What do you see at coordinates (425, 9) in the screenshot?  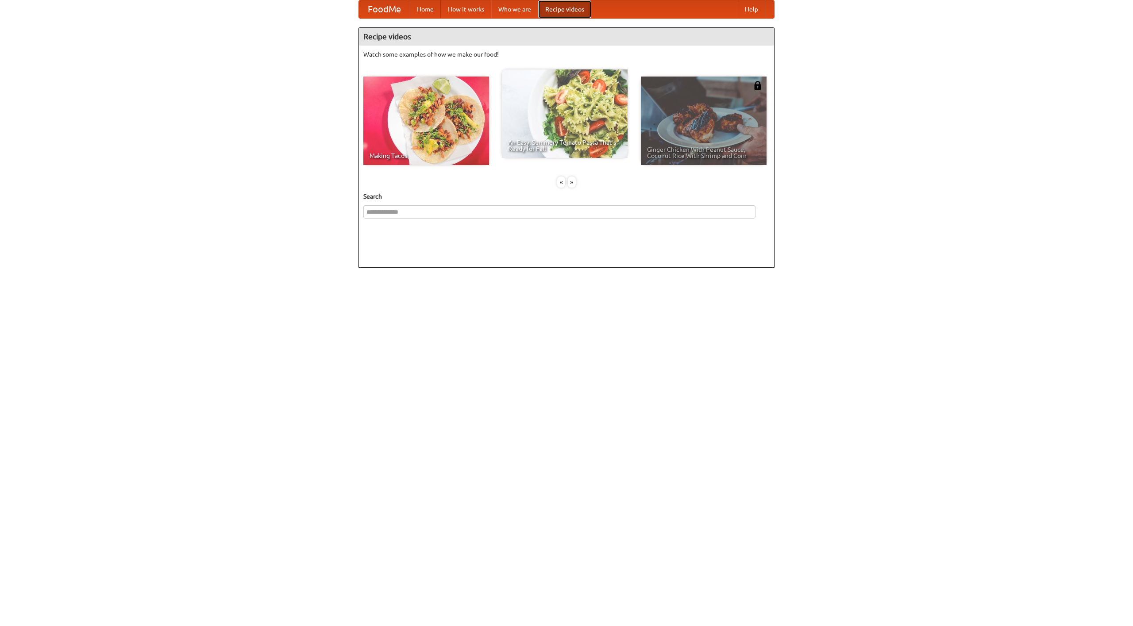 I see `a: Home` at bounding box center [425, 9].